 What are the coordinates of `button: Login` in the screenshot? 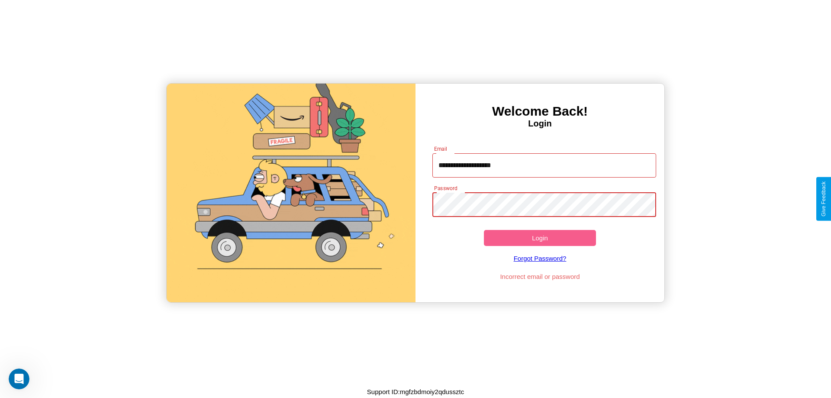 It's located at (540, 238).